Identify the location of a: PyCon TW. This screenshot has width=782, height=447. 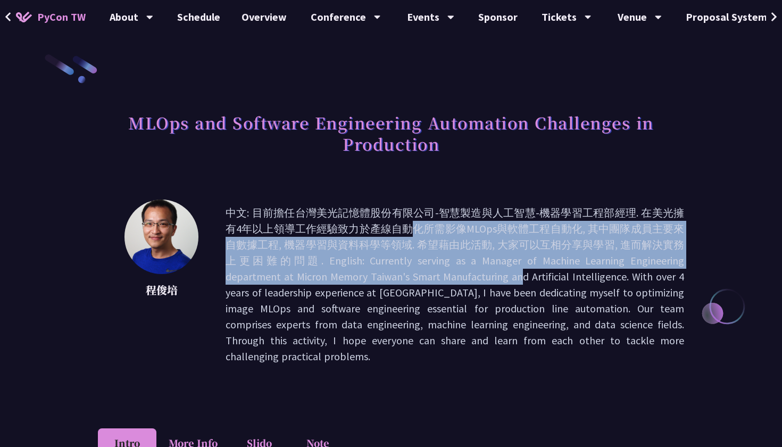
(51, 17).